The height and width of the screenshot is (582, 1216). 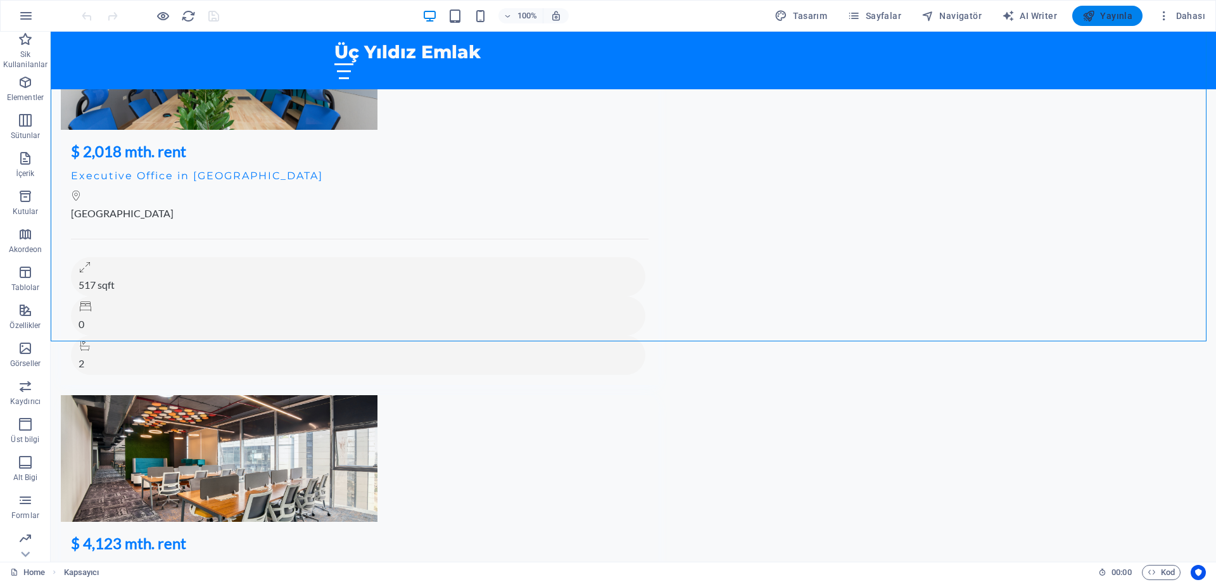 I want to click on p: Sütunlar, so click(x=25, y=136).